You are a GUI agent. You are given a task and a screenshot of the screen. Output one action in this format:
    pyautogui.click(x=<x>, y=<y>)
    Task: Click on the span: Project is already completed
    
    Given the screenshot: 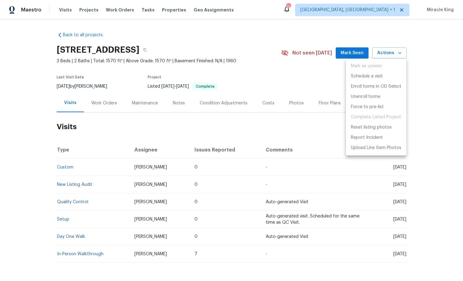 What is the action you would take?
    pyautogui.click(x=376, y=117)
    